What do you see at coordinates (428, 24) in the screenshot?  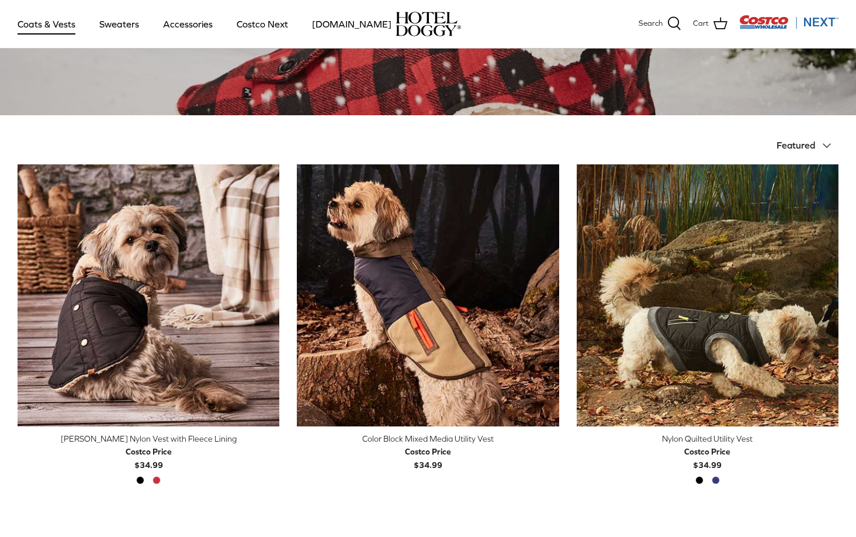 I see `img: hoteldoggycom` at bounding box center [428, 24].